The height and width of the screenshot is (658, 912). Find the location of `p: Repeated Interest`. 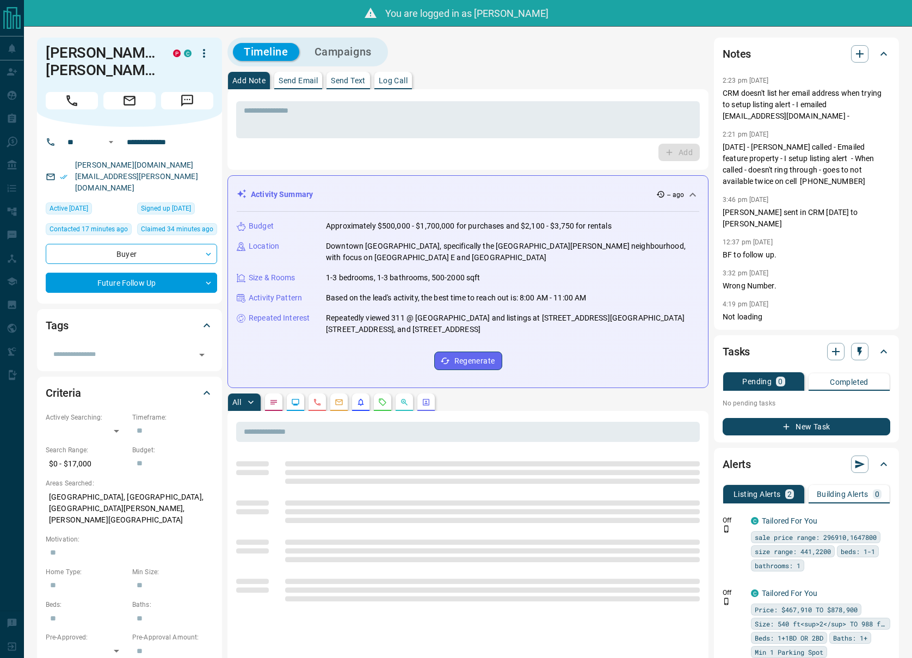

p: Repeated Interest is located at coordinates (279, 318).